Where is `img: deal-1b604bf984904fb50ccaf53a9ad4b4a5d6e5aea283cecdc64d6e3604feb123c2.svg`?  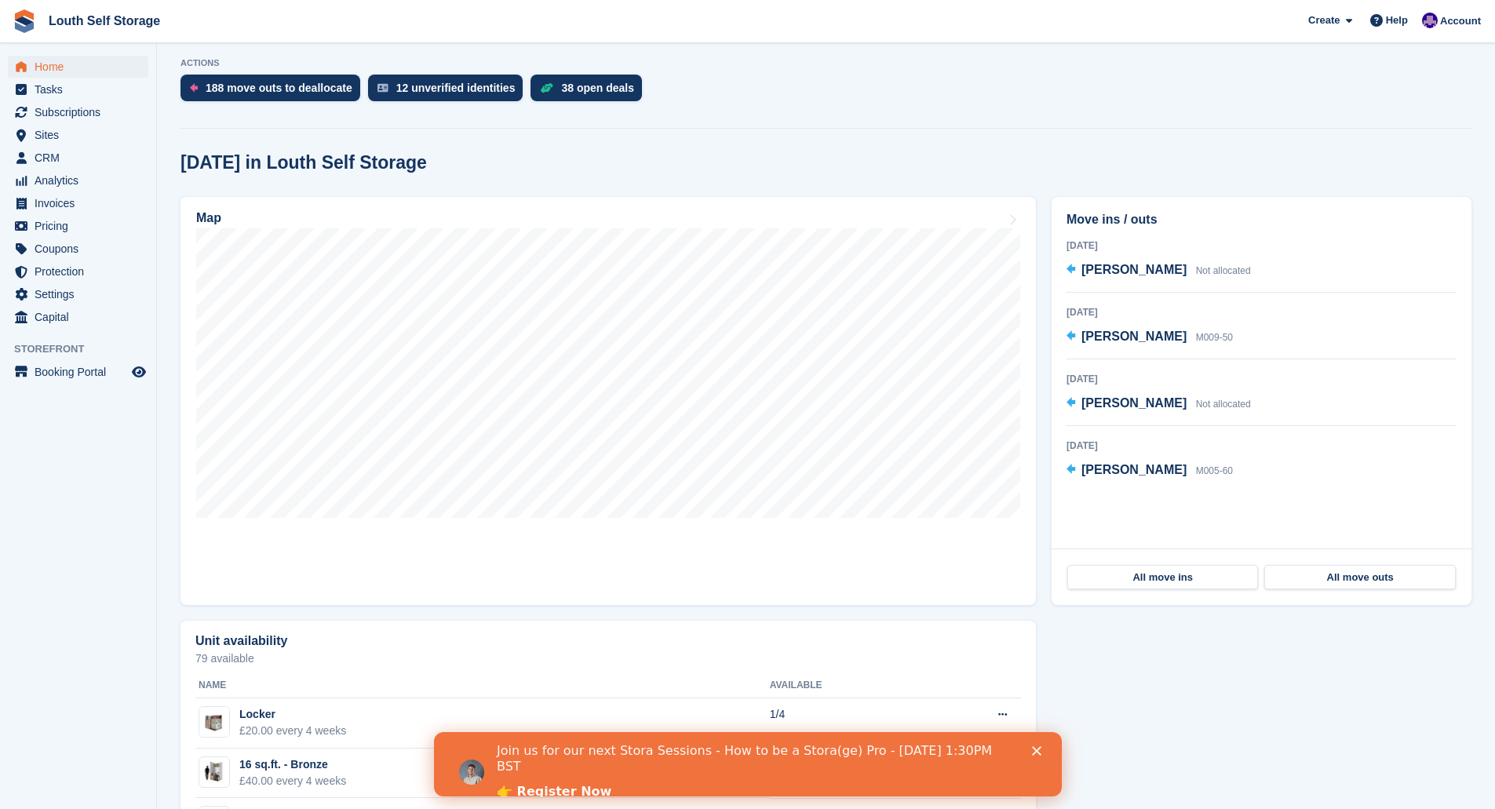 img: deal-1b604bf984904fb50ccaf53a9ad4b4a5d6e5aea283cecdc64d6e3604feb123c2.svg is located at coordinates (546, 88).